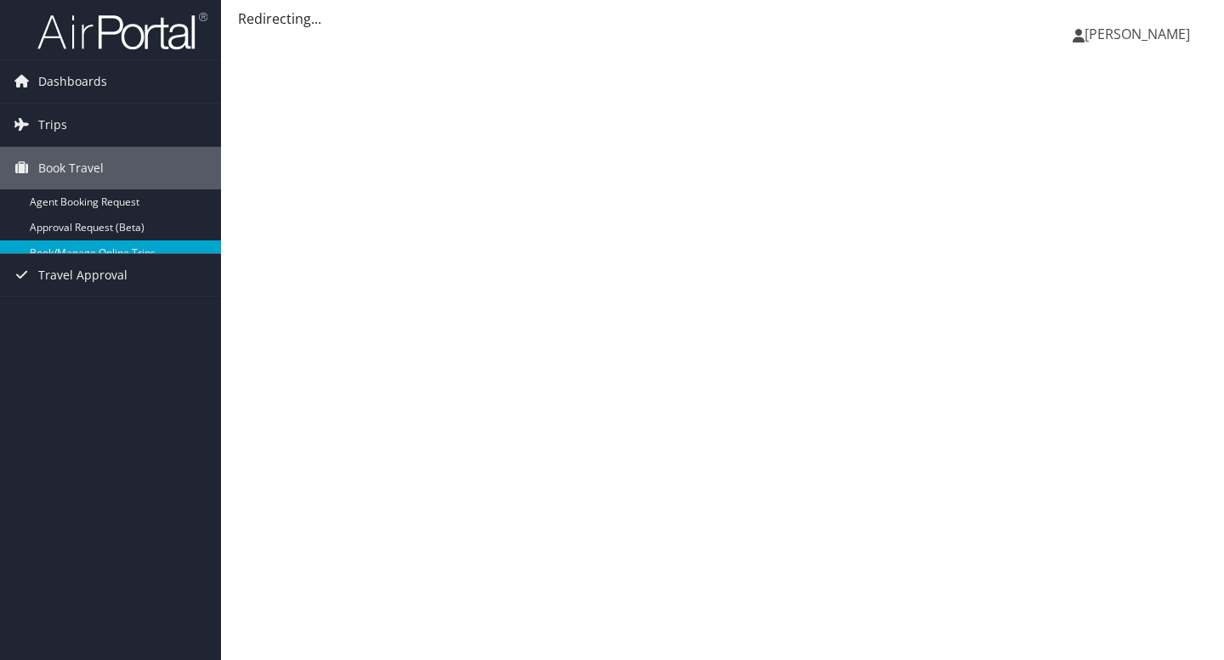  I want to click on span: Book Travel, so click(71, 168).